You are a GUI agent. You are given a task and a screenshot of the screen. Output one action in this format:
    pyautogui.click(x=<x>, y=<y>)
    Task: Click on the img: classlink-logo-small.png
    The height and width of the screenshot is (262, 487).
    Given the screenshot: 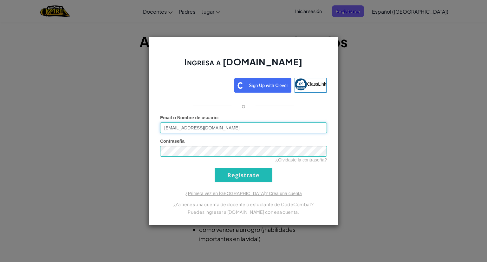 What is the action you would take?
    pyautogui.click(x=301, y=84)
    